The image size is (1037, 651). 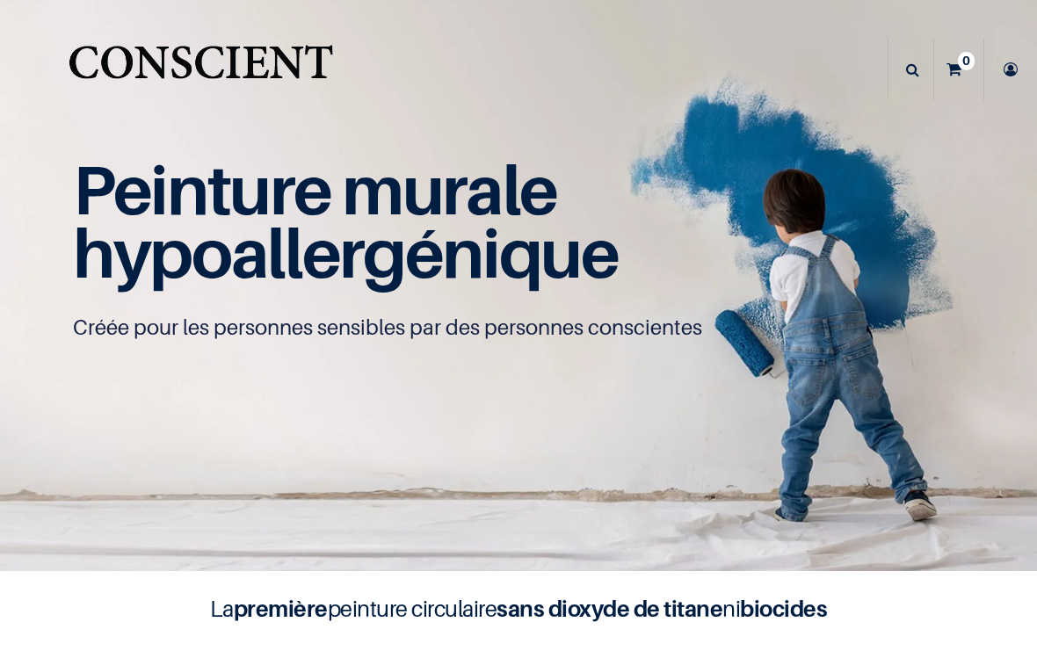 I want to click on span: Peinture murale, so click(x=315, y=189).